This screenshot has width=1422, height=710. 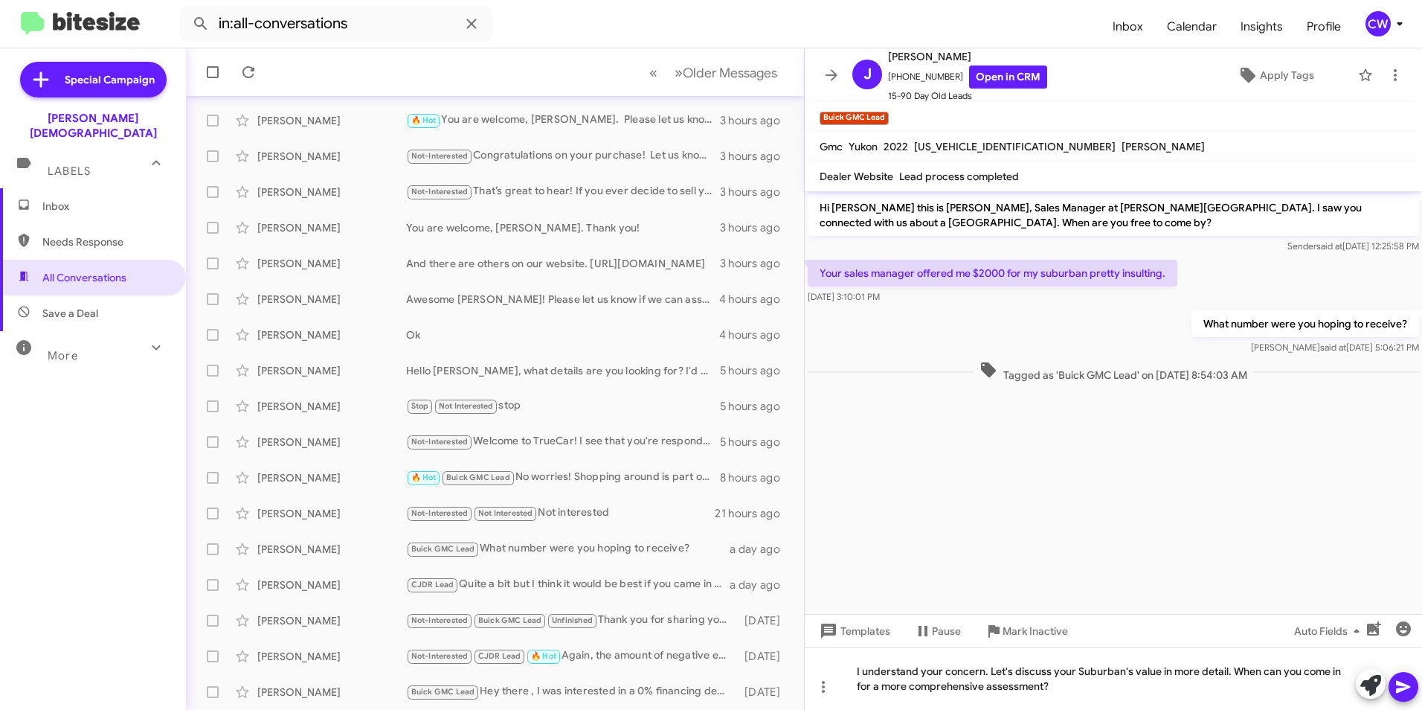 I want to click on button: CW, so click(x=1379, y=24).